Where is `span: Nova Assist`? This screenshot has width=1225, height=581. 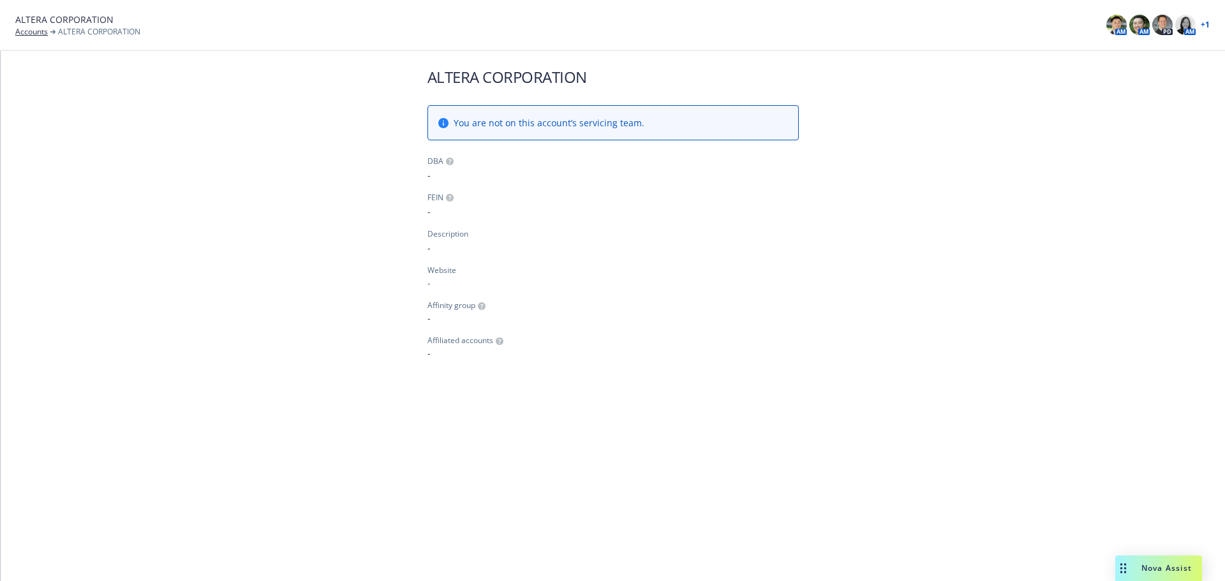
span: Nova Assist is located at coordinates (1166, 568).